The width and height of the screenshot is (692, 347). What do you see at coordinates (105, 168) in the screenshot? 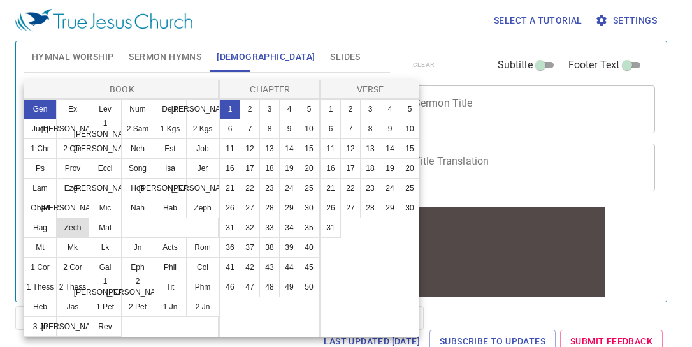
I see `button: Eccl` at bounding box center [105, 168].